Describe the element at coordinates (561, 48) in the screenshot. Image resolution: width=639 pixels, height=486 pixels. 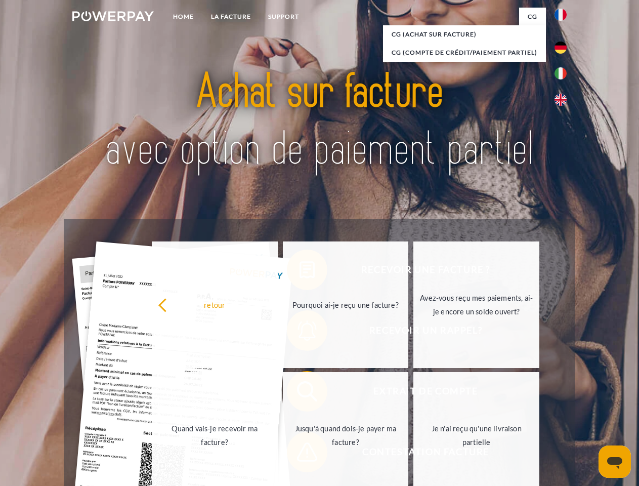
I see `img: de` at that location.